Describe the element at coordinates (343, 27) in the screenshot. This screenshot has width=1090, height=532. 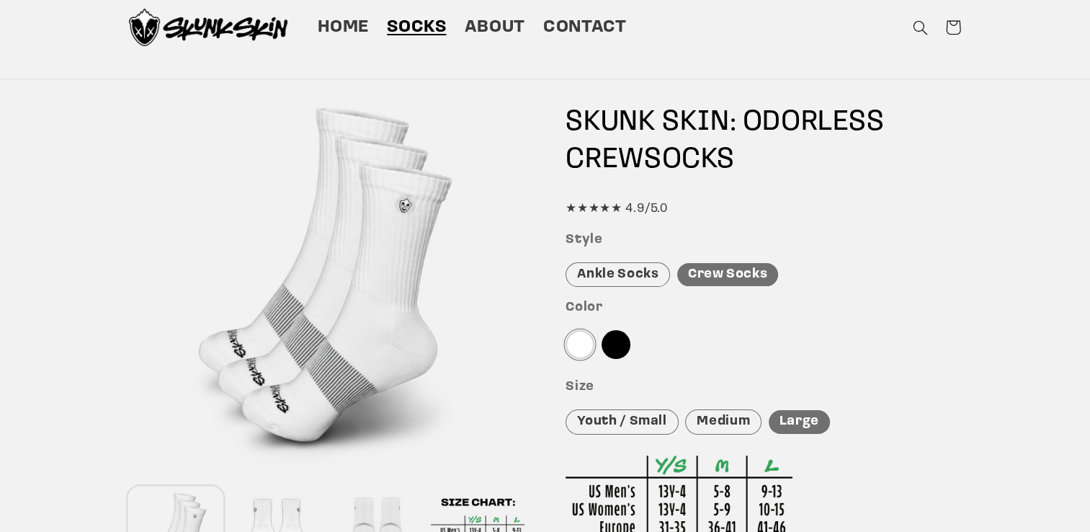
I see `a: Home` at that location.